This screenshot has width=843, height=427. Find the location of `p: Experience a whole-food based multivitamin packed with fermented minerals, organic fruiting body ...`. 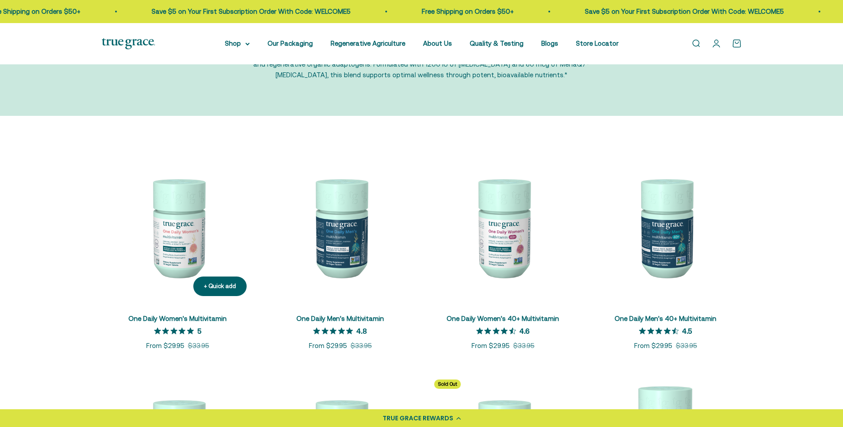

p: Experience a whole-food based multivitamin packed with fermented minerals, organic fruiting body ... is located at coordinates (422, 64).